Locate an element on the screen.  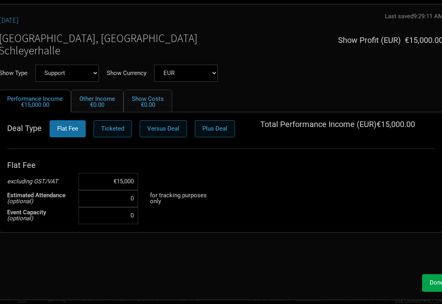
span: Plus Deal is located at coordinates (214, 128).